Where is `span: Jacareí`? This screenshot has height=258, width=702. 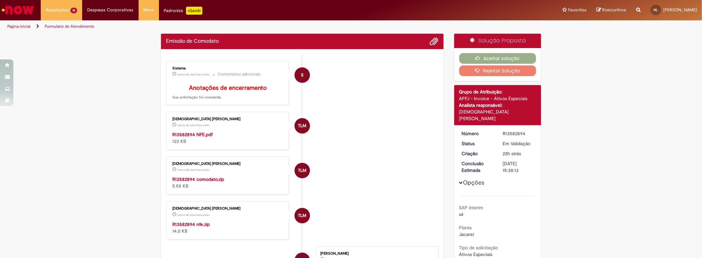 span: Jacareí is located at coordinates (466, 234).